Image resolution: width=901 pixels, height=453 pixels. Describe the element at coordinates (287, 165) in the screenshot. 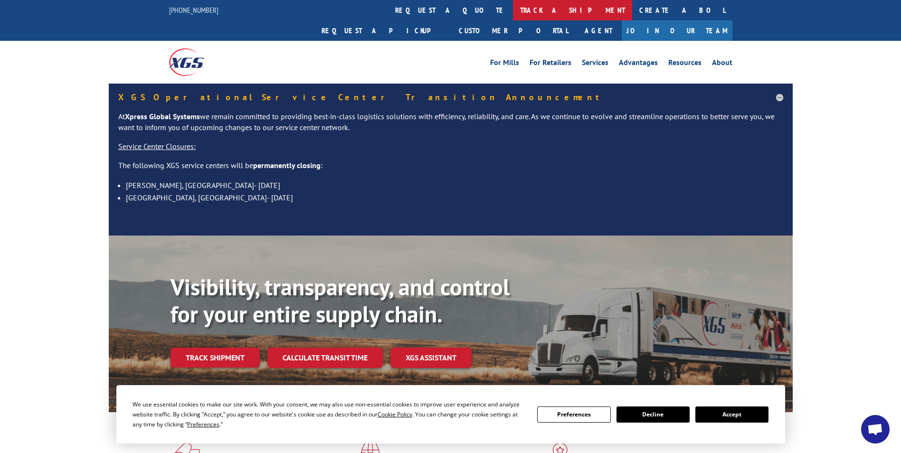

I see `strong: permanently closing` at that location.